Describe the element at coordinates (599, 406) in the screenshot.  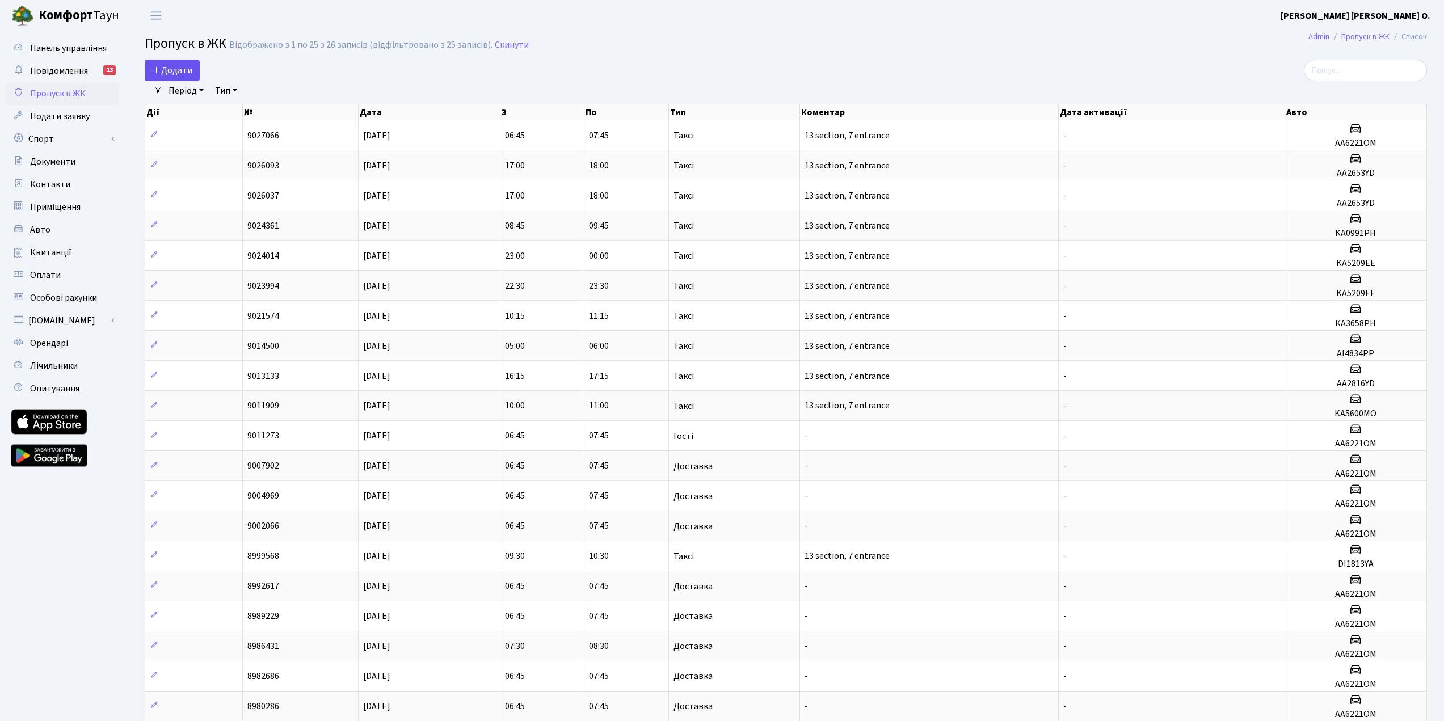
I see `span: 11:00` at that location.